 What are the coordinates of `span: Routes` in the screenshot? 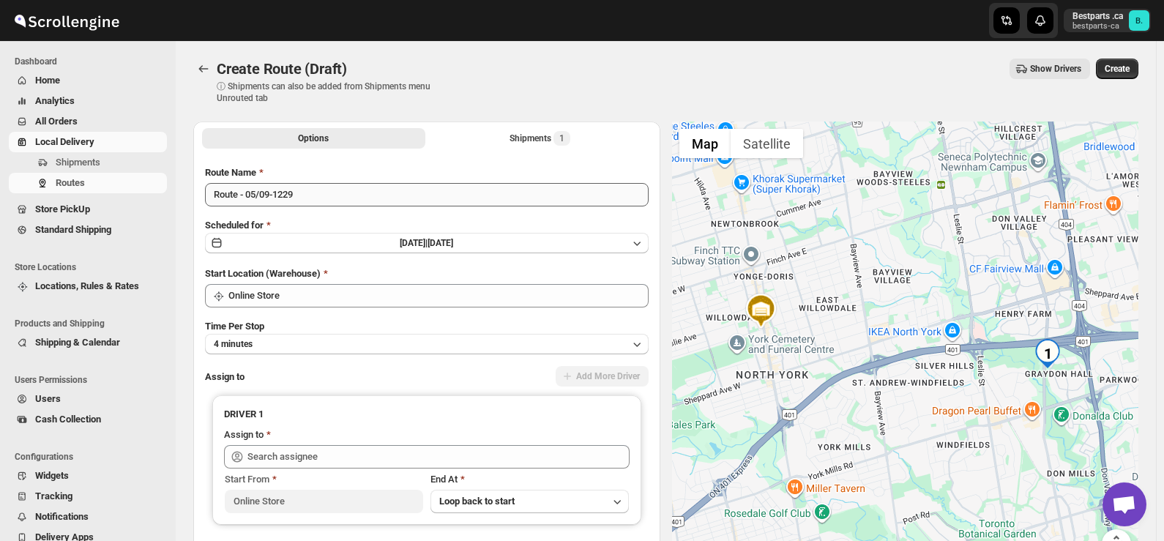 It's located at (70, 182).